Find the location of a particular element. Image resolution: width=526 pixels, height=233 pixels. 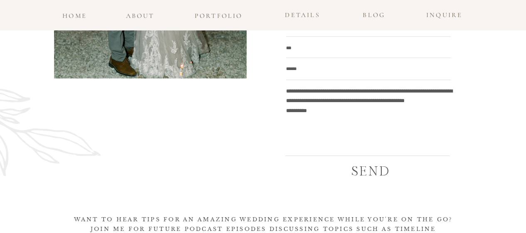

h3: about is located at coordinates (140, 15).